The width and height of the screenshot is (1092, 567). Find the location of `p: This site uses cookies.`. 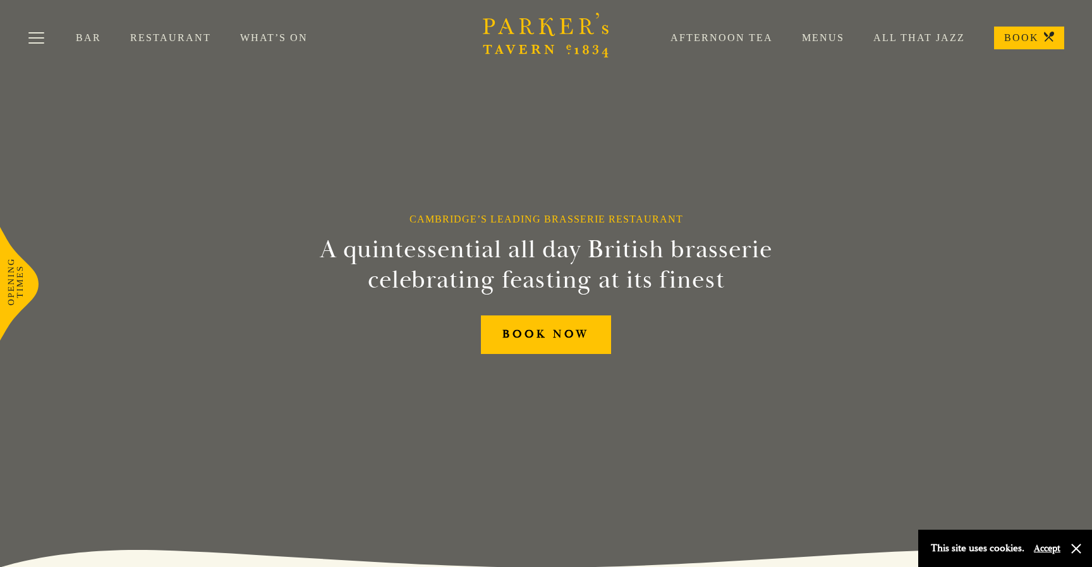

p: This site uses cookies. is located at coordinates (978, 548).